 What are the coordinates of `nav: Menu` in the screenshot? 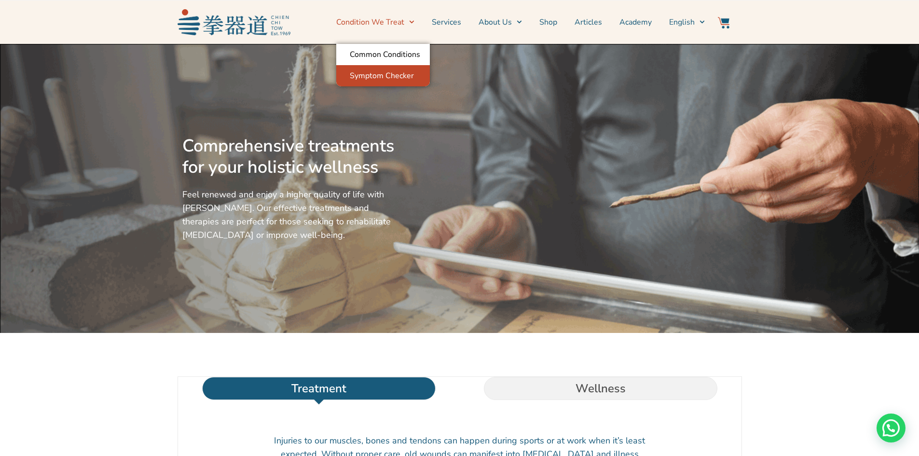 It's located at (500, 22).